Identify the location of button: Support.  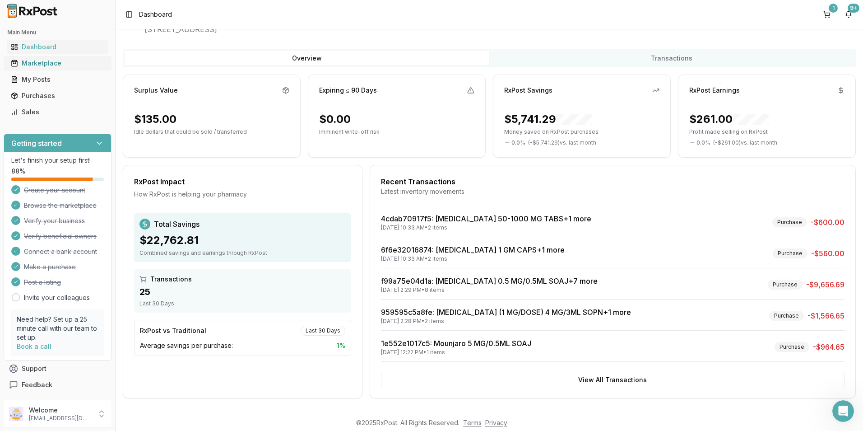
(57, 368).